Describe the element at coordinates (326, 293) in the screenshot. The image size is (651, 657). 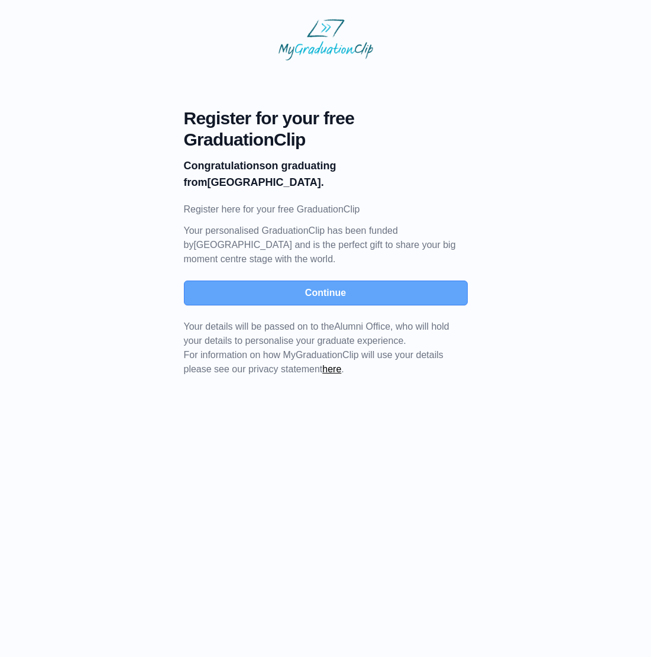
I see `button: Continue` at that location.